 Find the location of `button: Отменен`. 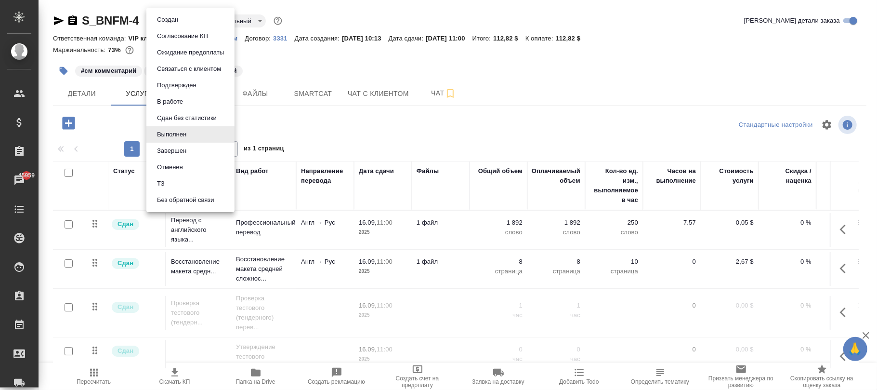

button: Отменен is located at coordinates (170, 167).